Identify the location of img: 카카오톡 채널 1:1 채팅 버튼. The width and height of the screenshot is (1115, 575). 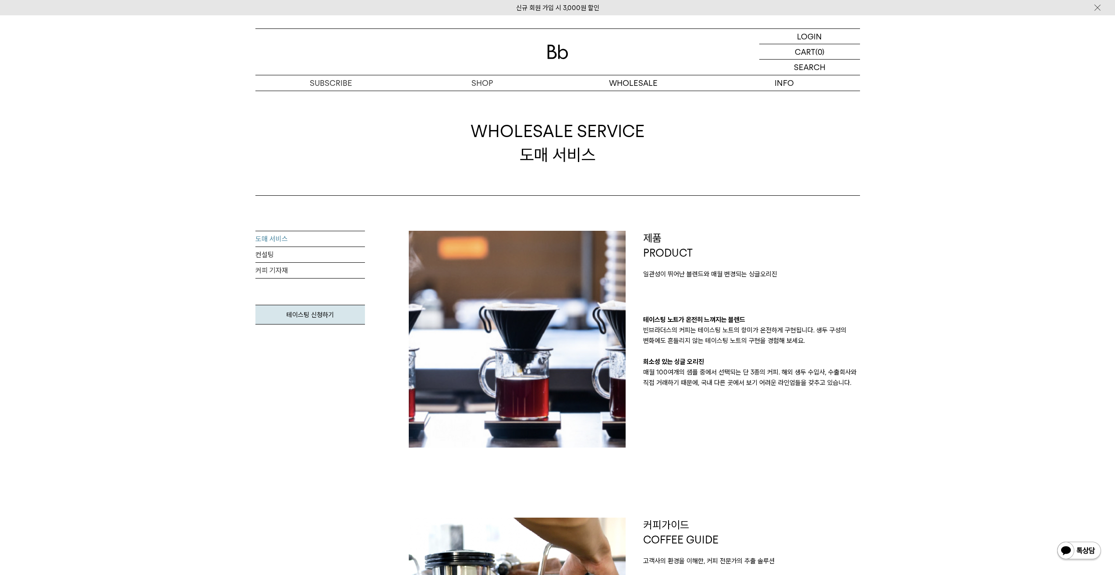
(1079, 551).